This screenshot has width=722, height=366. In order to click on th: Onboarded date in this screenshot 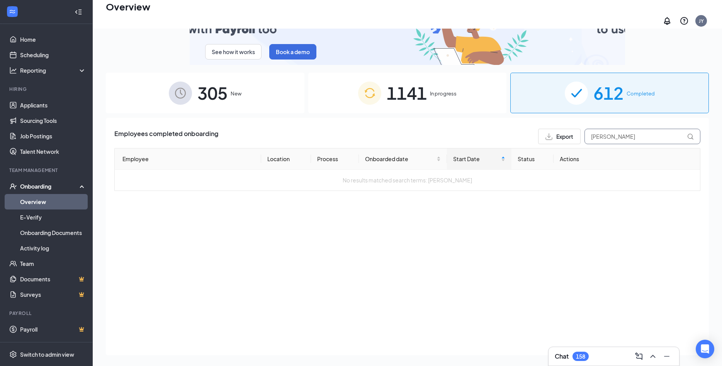, I will do `click(403, 159)`.